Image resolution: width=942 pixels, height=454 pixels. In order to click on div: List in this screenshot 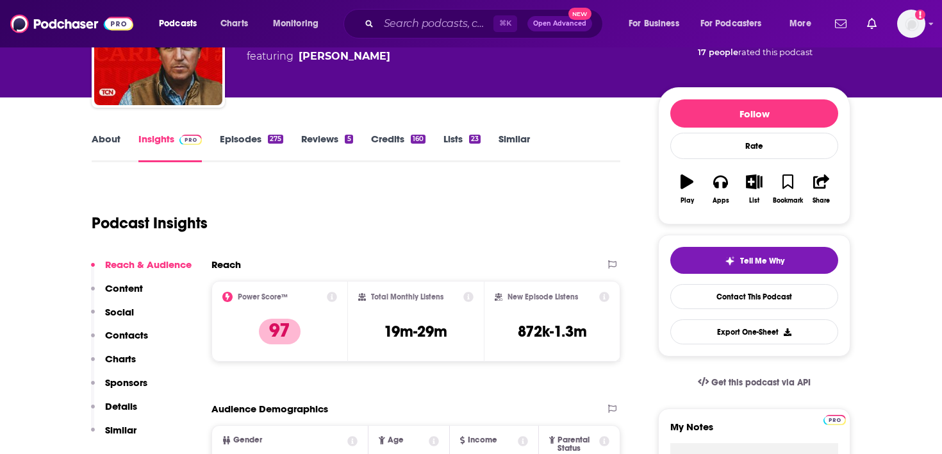, I will do `click(754, 201)`.